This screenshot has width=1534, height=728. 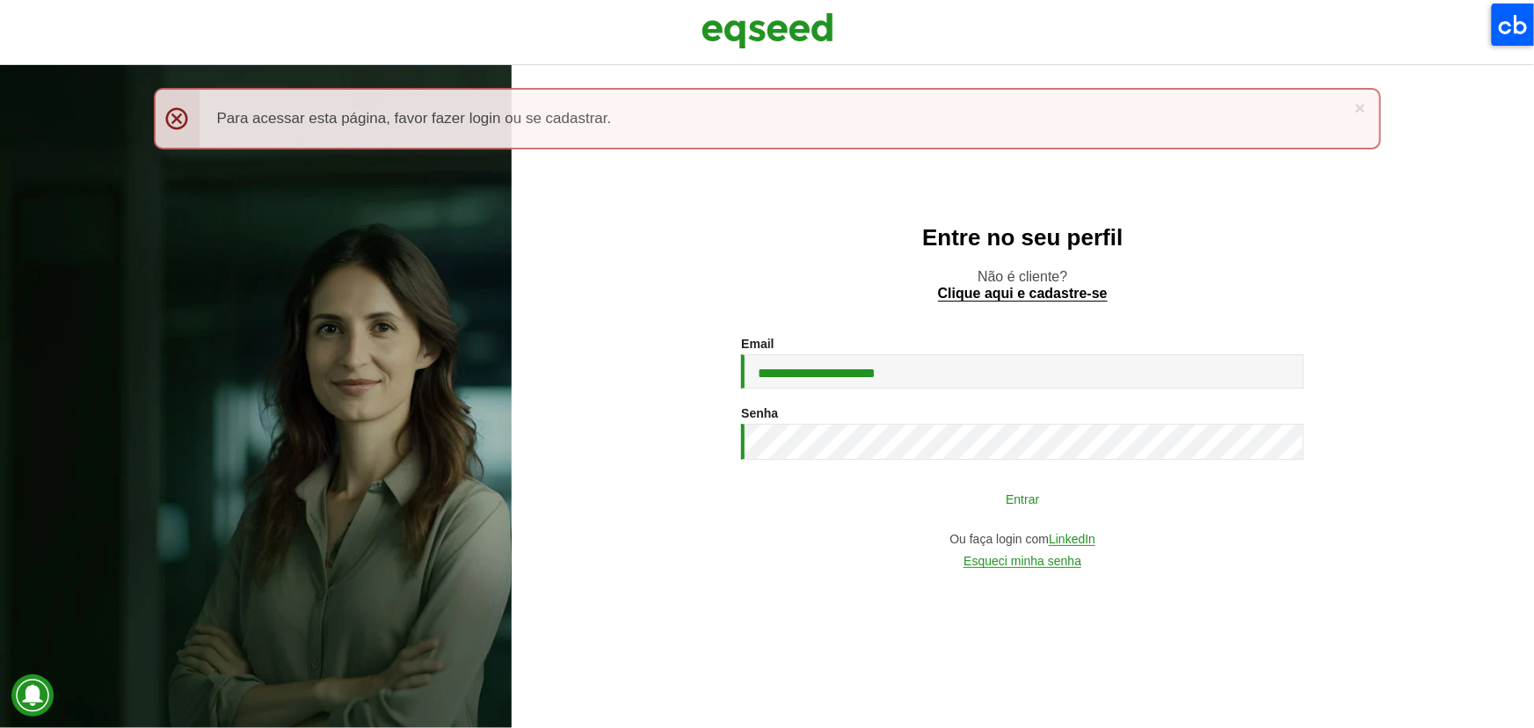 What do you see at coordinates (1022, 498) in the screenshot?
I see `button: Entrar` at bounding box center [1022, 498].